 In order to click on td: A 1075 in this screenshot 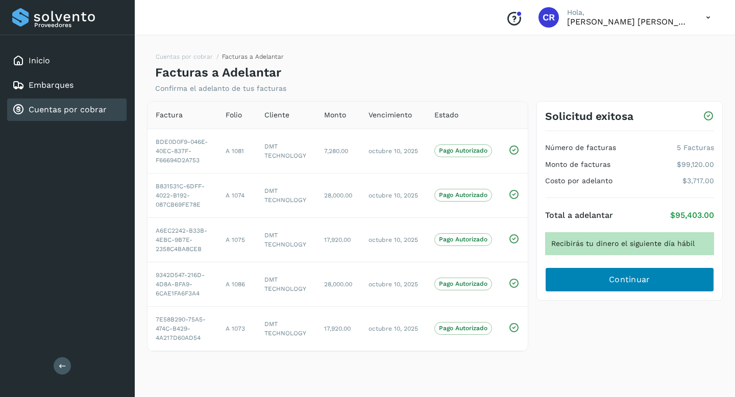, I will do `click(237, 239)`.